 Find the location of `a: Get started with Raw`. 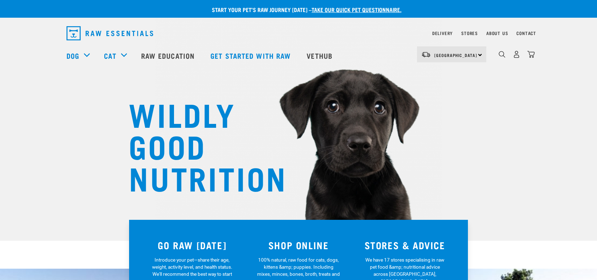

a: Get started with Raw is located at coordinates (252, 56).